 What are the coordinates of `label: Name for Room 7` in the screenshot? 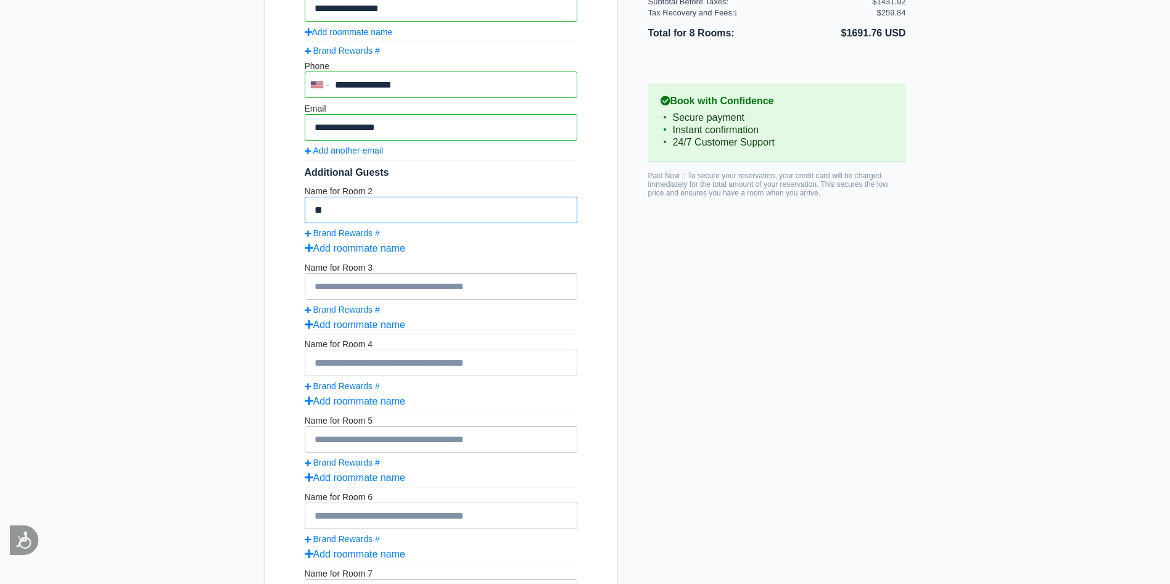 It's located at (338, 573).